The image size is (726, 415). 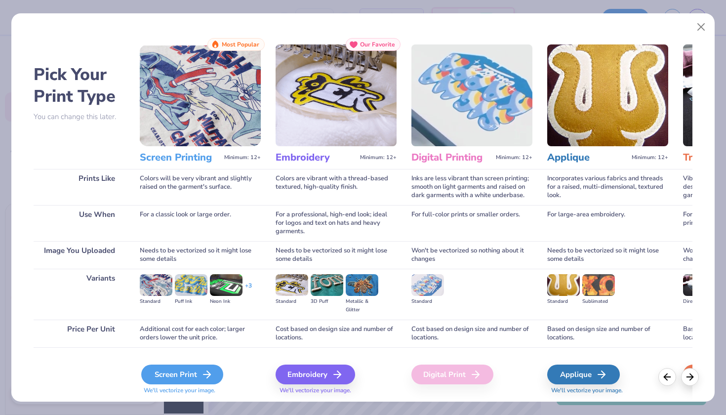 What do you see at coordinates (608, 223) in the screenshot?
I see `div: For large-area embroidery.` at bounding box center [608, 223].